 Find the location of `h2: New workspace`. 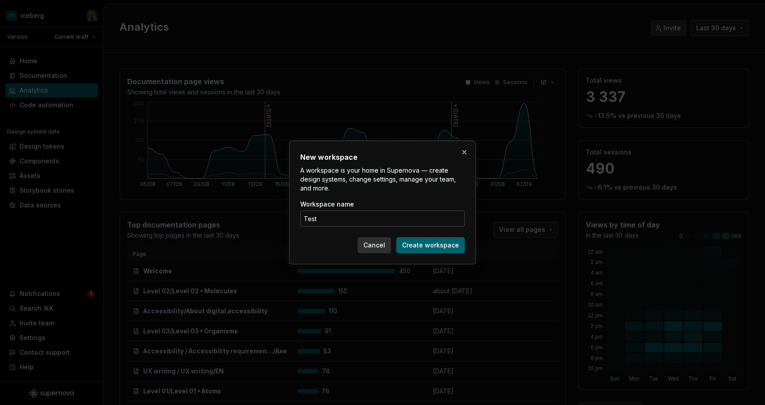

h2: New workspace is located at coordinates (382, 157).